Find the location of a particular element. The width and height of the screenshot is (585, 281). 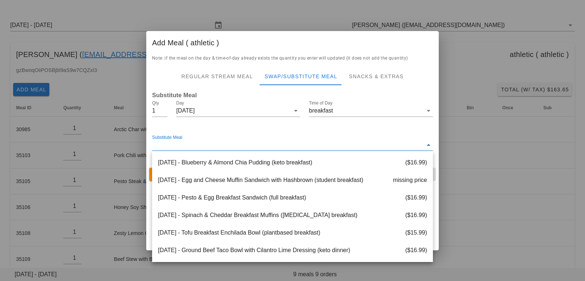

h3: Substitute Meal is located at coordinates (293, 95).